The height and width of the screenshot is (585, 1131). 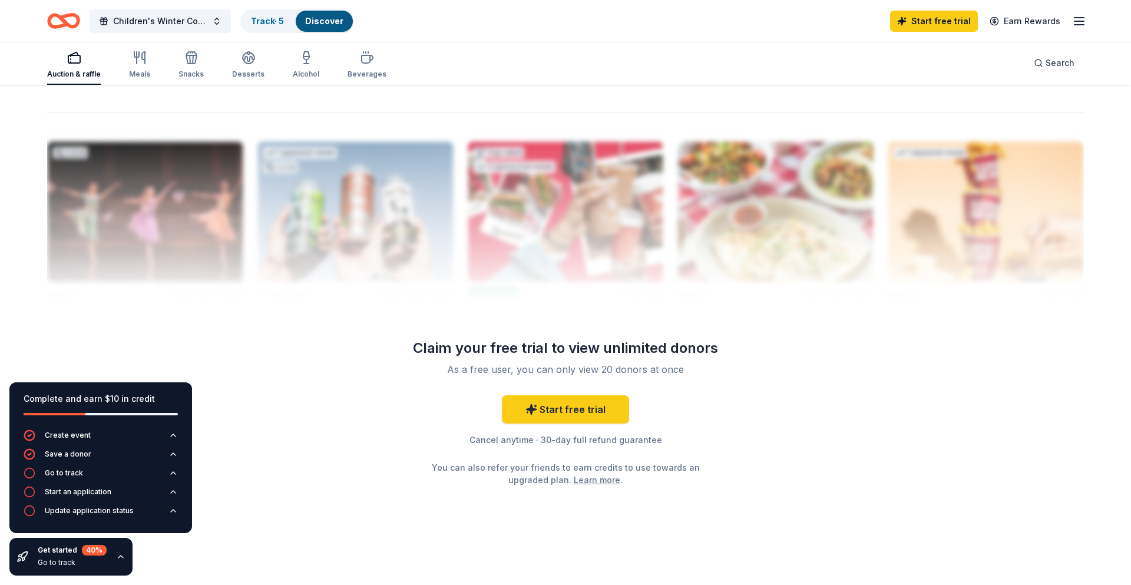 What do you see at coordinates (101, 399) in the screenshot?
I see `div: Complete and earn $10 in credit` at bounding box center [101, 399].